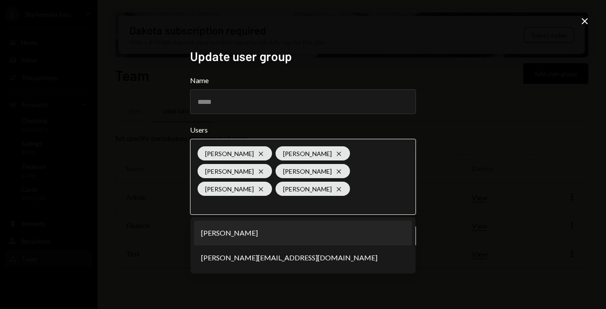 The image size is (606, 309). Describe the element at coordinates (303, 56) in the screenshot. I see `h2: Update user group` at that location.